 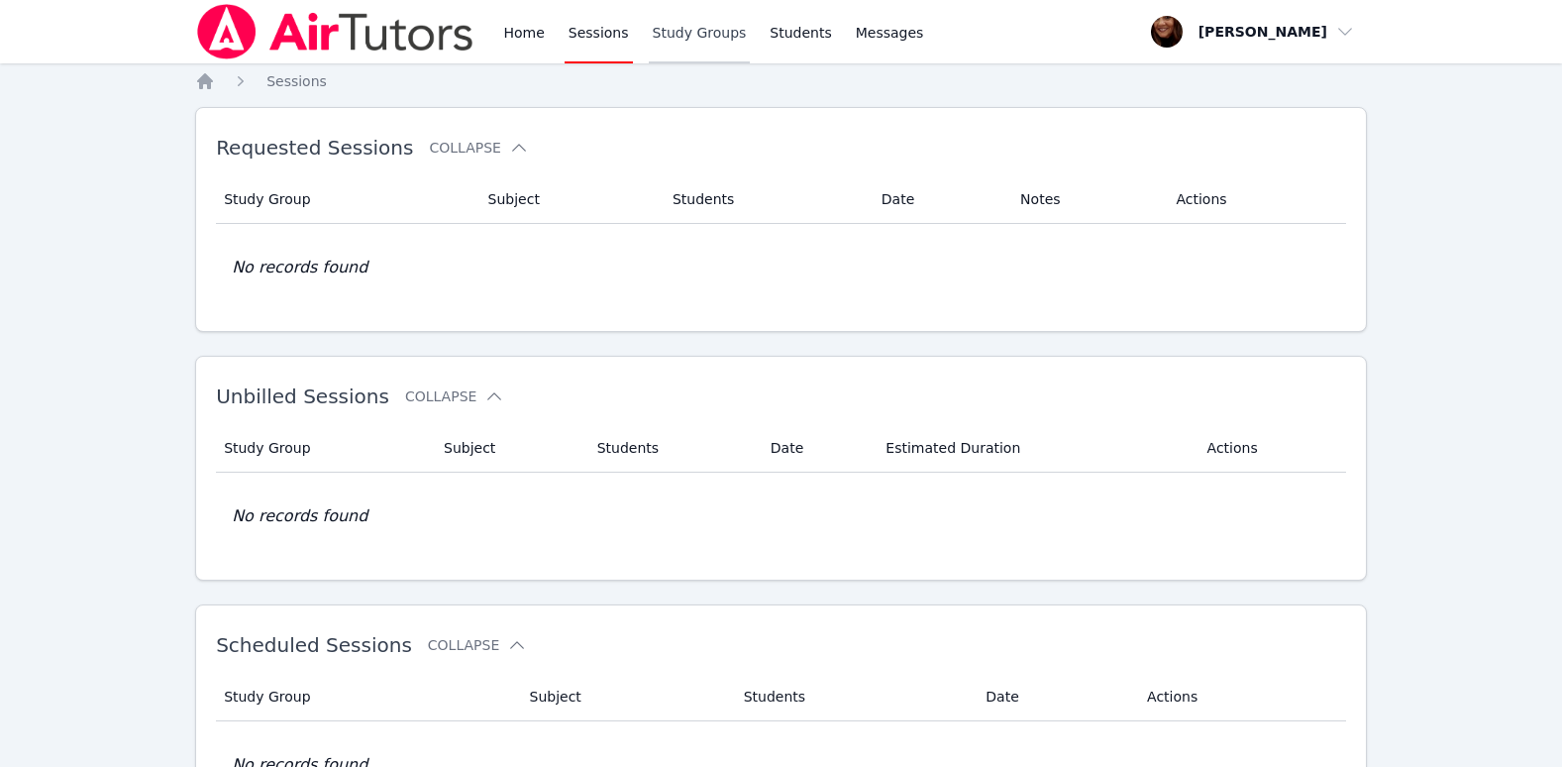 I want to click on span: Sessions, so click(x=296, y=81).